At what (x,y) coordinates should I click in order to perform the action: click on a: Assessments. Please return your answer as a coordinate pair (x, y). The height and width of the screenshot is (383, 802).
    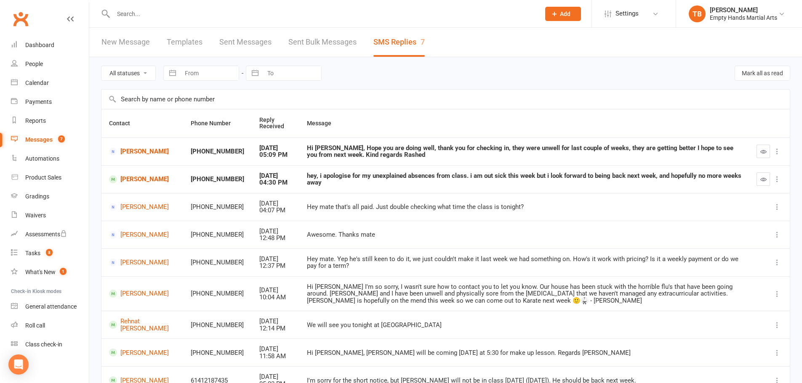
    Looking at the image, I should click on (50, 234).